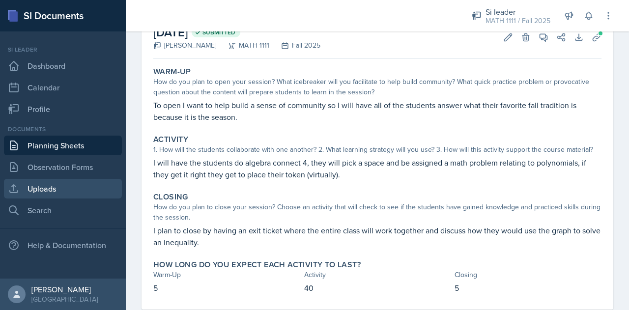 The image size is (629, 310). I want to click on p: To open I want to help build a sense of community so I will have all of the students answer what ..., so click(377, 111).